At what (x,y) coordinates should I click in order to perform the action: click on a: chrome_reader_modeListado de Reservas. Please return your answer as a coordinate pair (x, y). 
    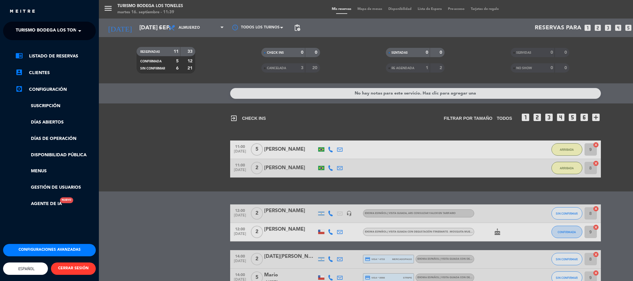
    Looking at the image, I should click on (56, 56).